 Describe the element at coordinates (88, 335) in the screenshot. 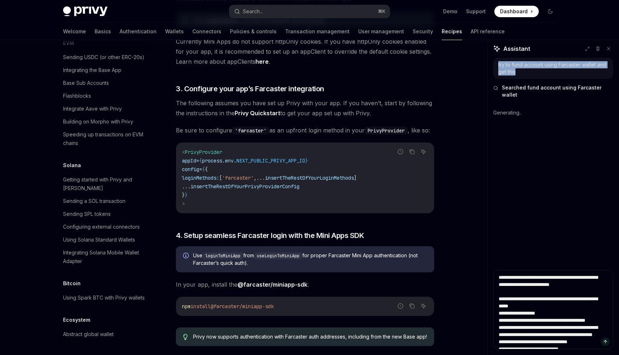

I see `div: Abstract global wallet` at that location.